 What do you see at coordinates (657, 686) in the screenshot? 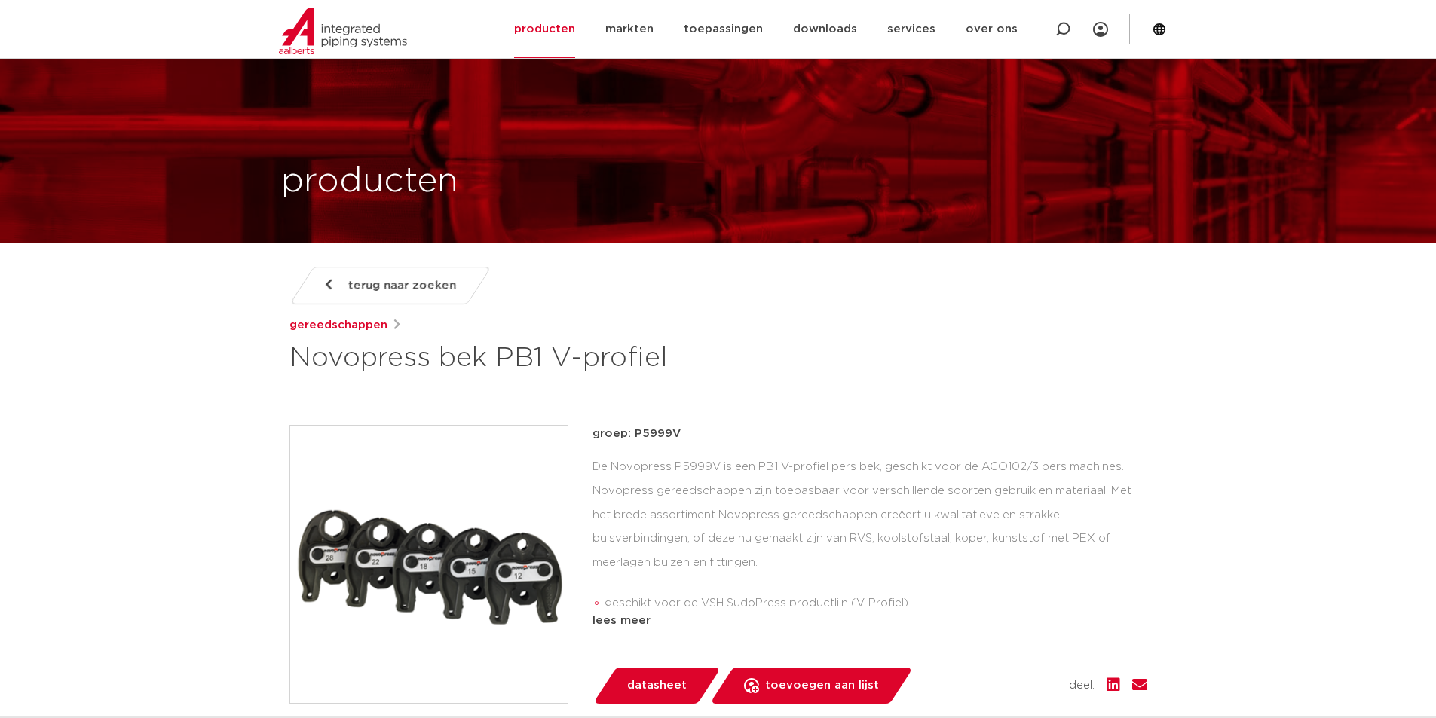
I see `a: datasheet` at bounding box center [657, 686].